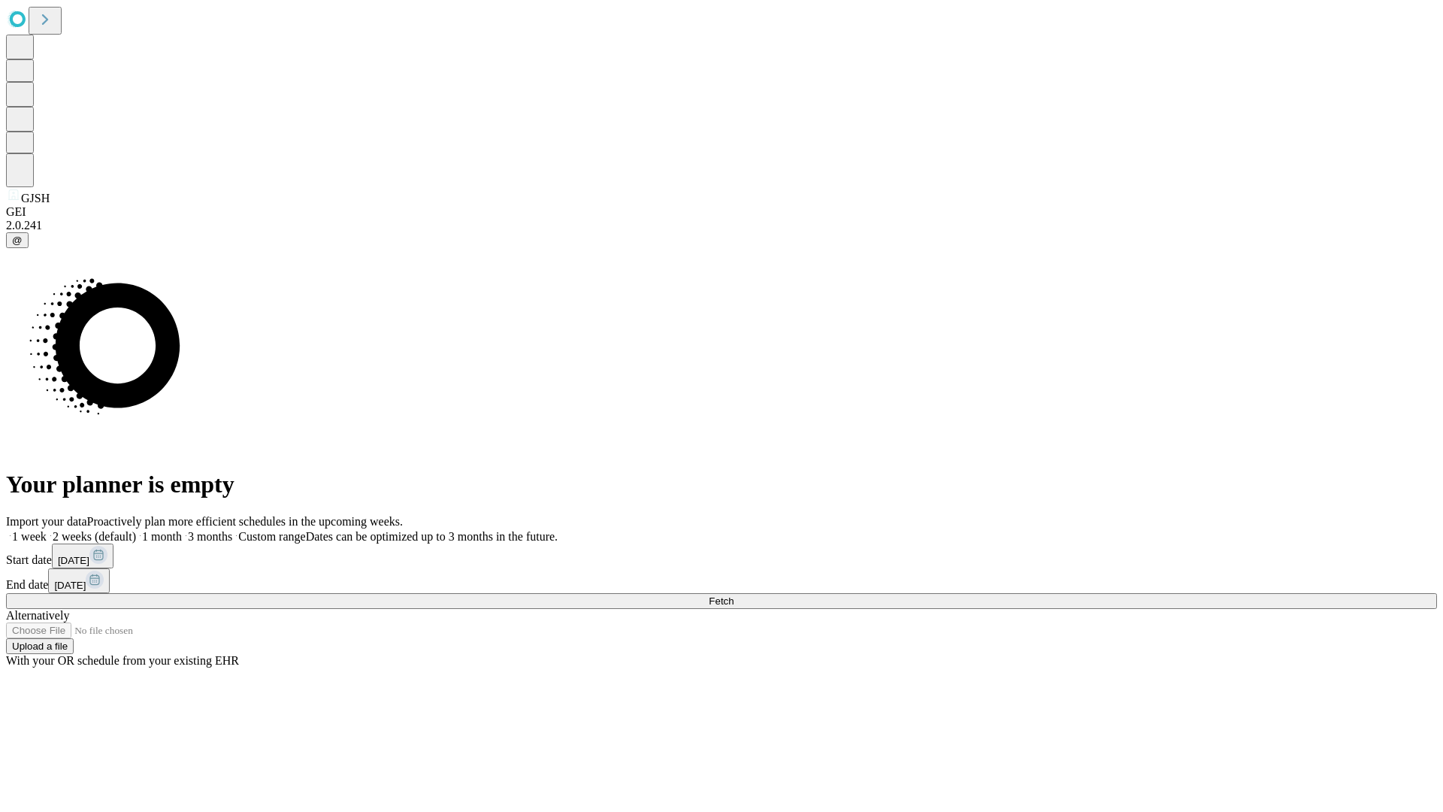 This screenshot has width=1443, height=812. Describe the element at coordinates (94, 536) in the screenshot. I see `span: 2 weeks (default)` at that location.